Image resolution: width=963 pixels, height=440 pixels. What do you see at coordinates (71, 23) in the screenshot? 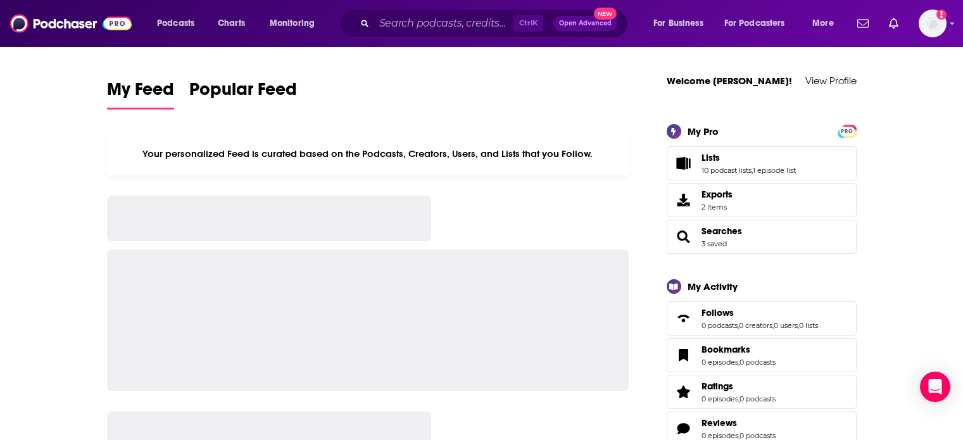
I see `img: Podchaser - Follow, Share and Rate Podcasts` at bounding box center [71, 23].